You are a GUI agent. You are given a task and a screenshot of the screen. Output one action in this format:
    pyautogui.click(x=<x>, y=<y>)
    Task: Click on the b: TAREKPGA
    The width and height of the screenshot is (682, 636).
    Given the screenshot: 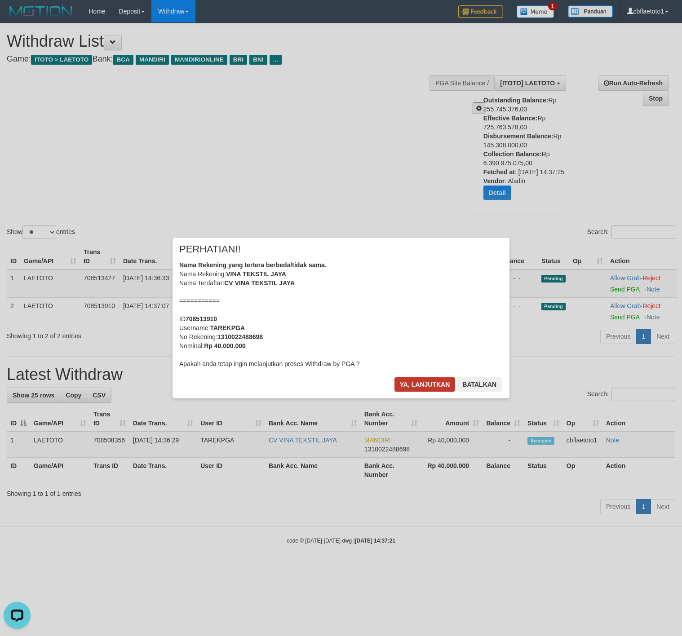 What is the action you would take?
    pyautogui.click(x=227, y=328)
    